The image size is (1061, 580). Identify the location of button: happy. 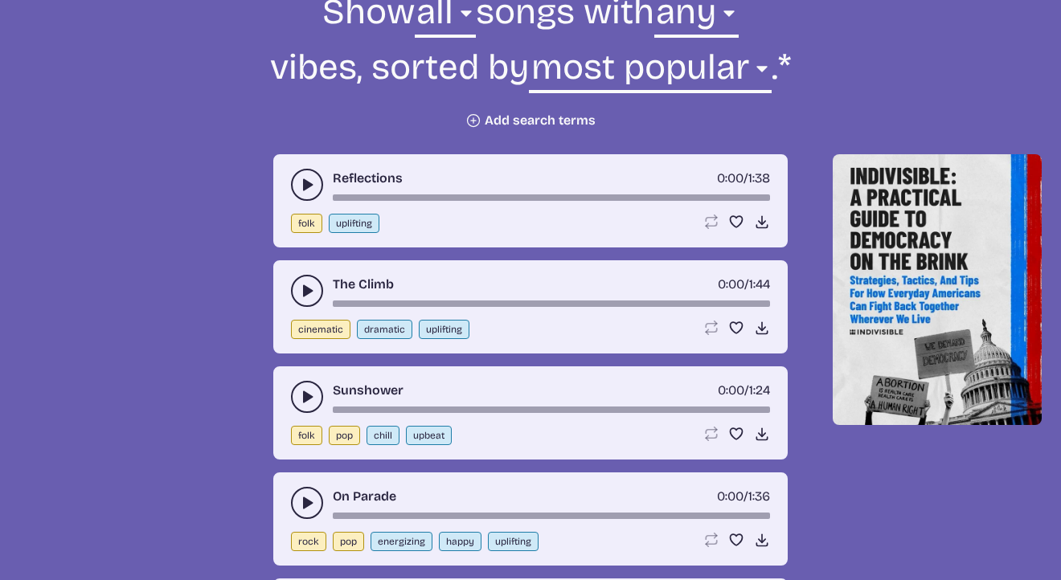
(460, 542).